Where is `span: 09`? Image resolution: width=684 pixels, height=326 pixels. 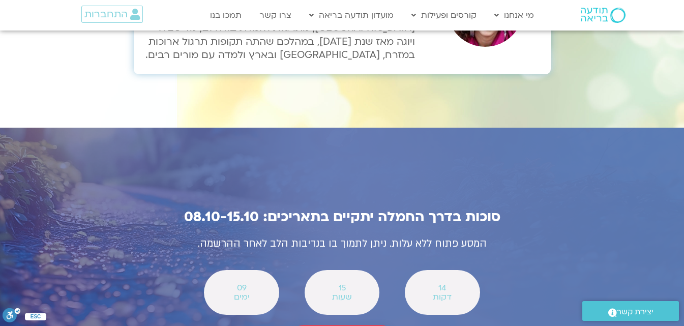
span: 09 is located at coordinates (241, 288).